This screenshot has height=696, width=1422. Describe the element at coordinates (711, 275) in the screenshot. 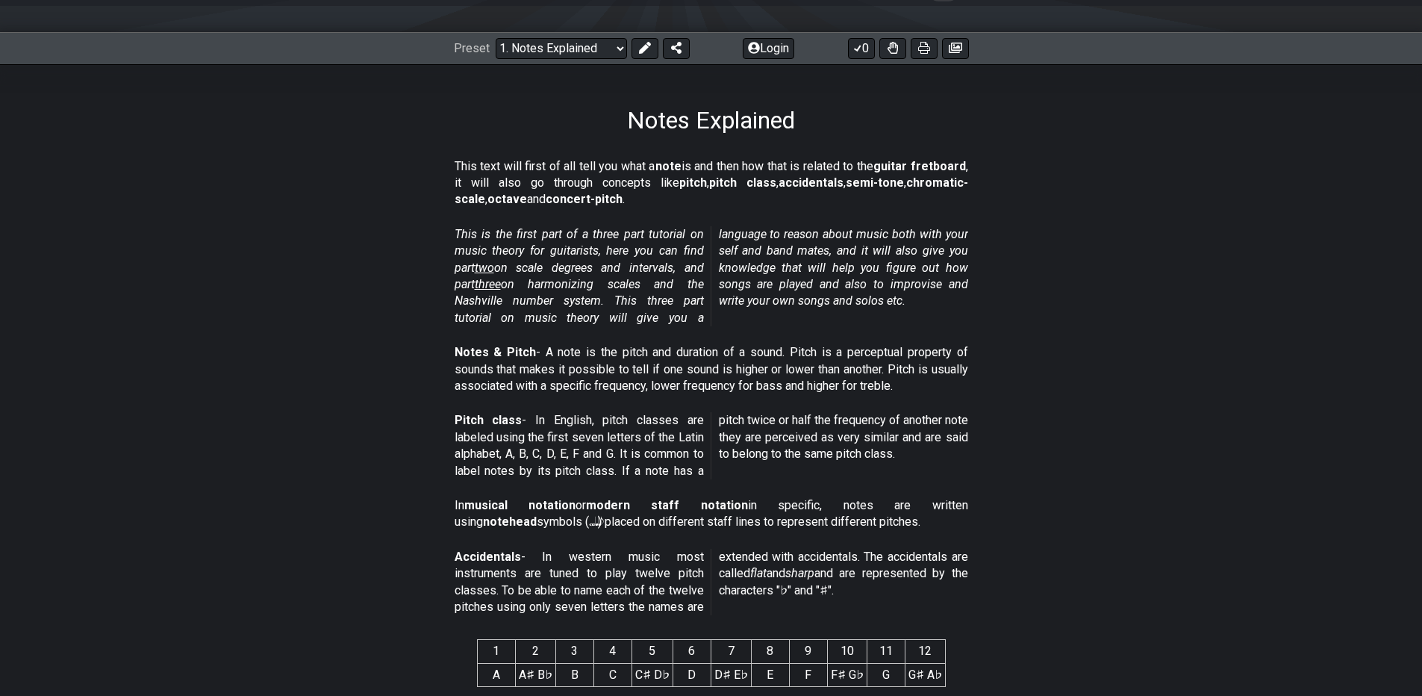

I see `em: This is the first part of a three part tutorial on music theory for guitarists, here you can find...` at that location.